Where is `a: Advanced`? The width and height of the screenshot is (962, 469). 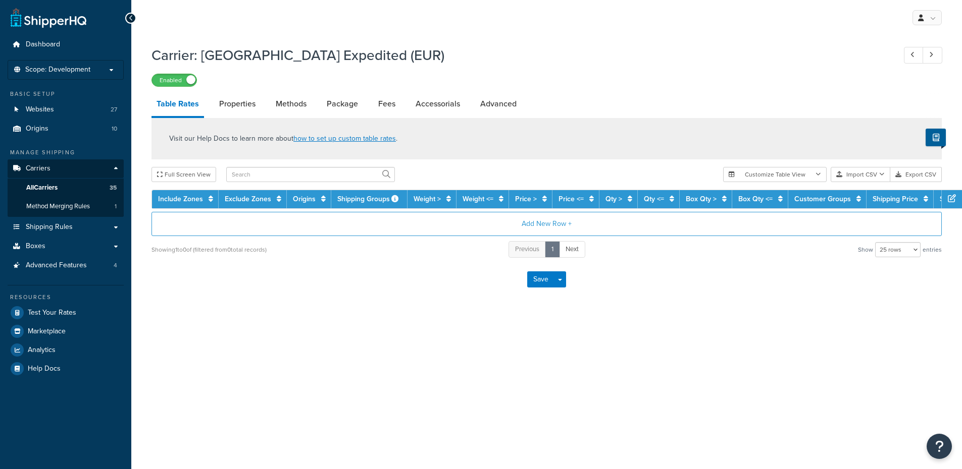 a: Advanced is located at coordinates (498, 104).